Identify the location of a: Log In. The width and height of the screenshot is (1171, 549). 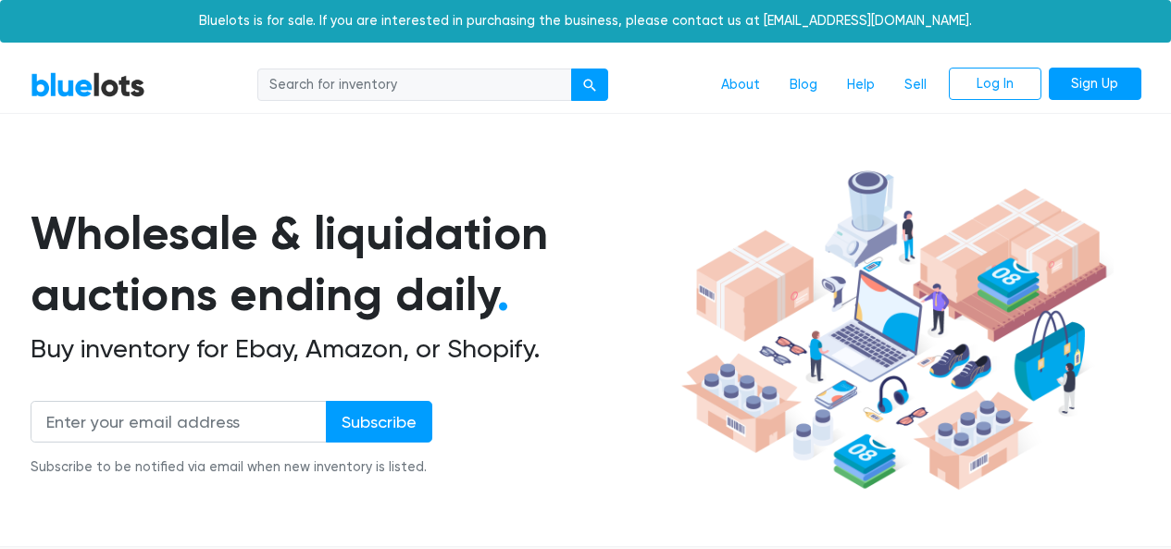
(995, 84).